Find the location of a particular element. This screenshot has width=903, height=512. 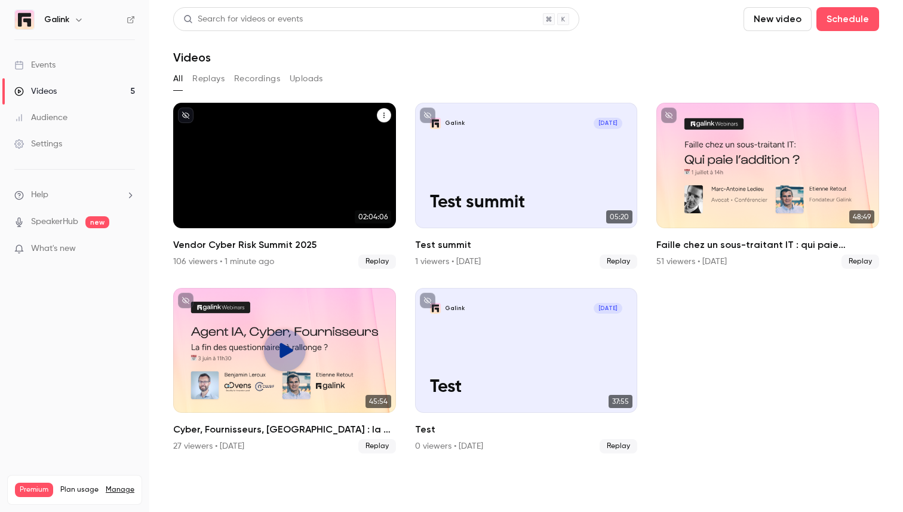

span: new is located at coordinates (97, 222).